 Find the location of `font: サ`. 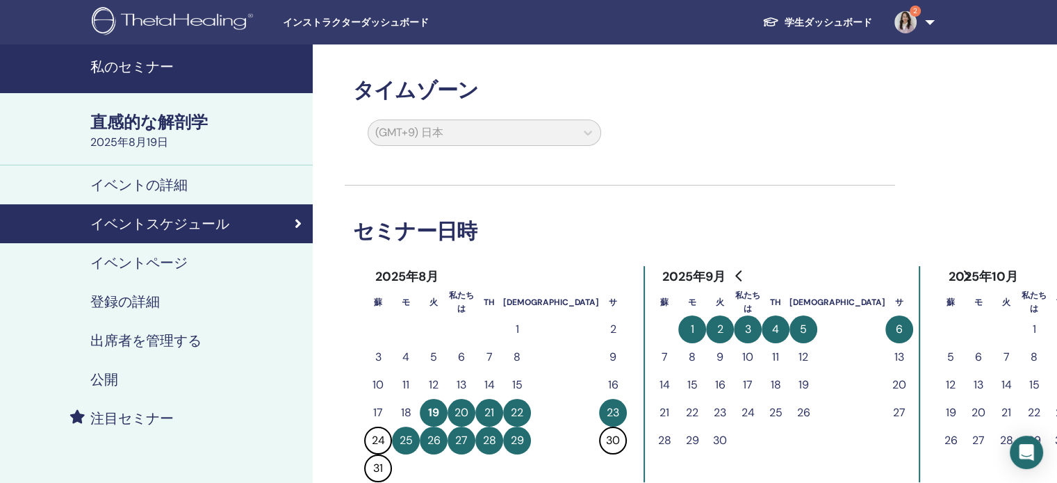

font: サ is located at coordinates (613, 302).